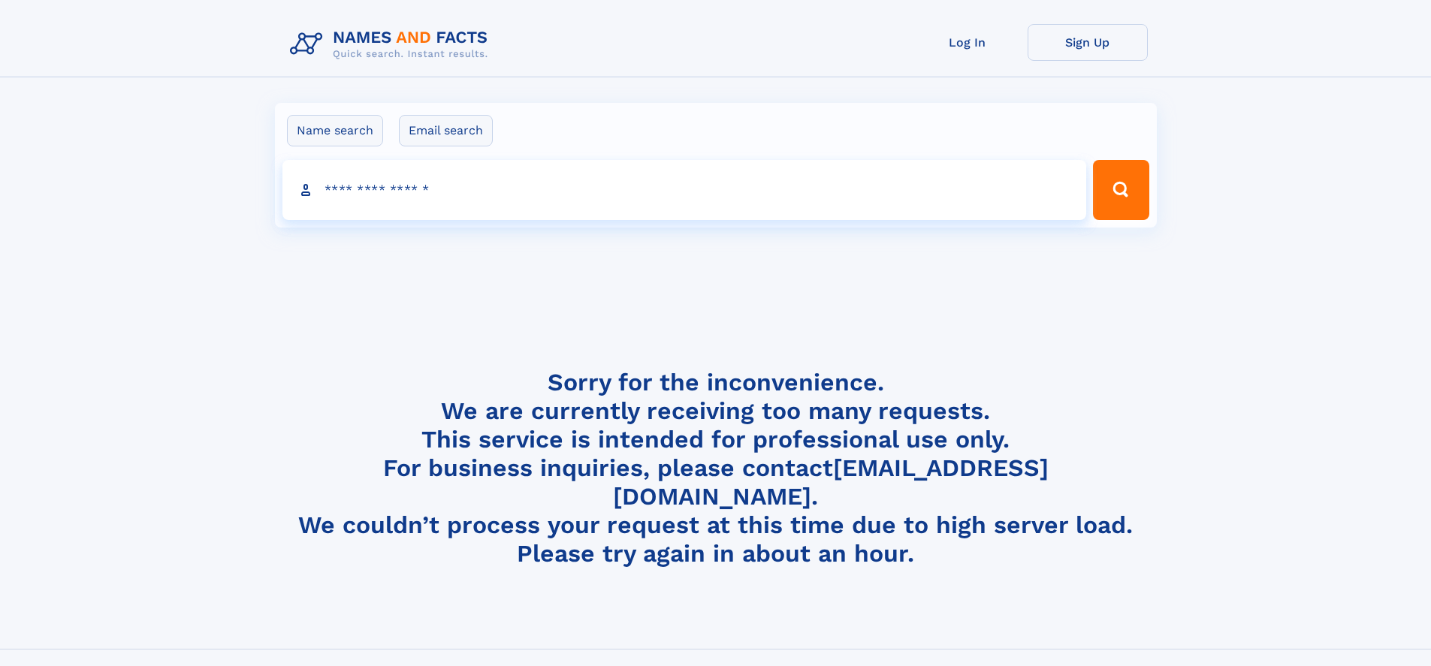 The width and height of the screenshot is (1431, 666). Describe the element at coordinates (684, 190) in the screenshot. I see `input: search input` at that location.